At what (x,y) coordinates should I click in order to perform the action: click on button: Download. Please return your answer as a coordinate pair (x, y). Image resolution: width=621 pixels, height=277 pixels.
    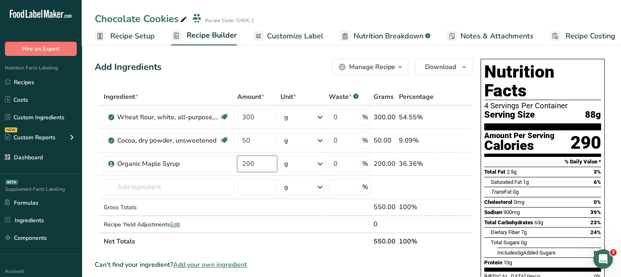
    Looking at the image, I should click on (443, 67).